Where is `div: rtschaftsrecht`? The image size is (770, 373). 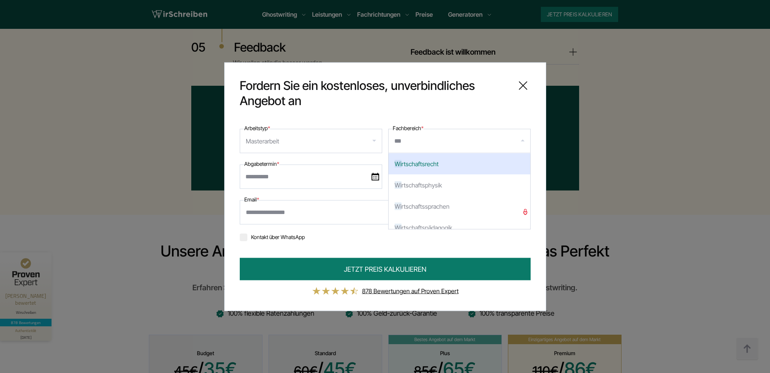 div: rtschaftsrecht is located at coordinates (460, 163).